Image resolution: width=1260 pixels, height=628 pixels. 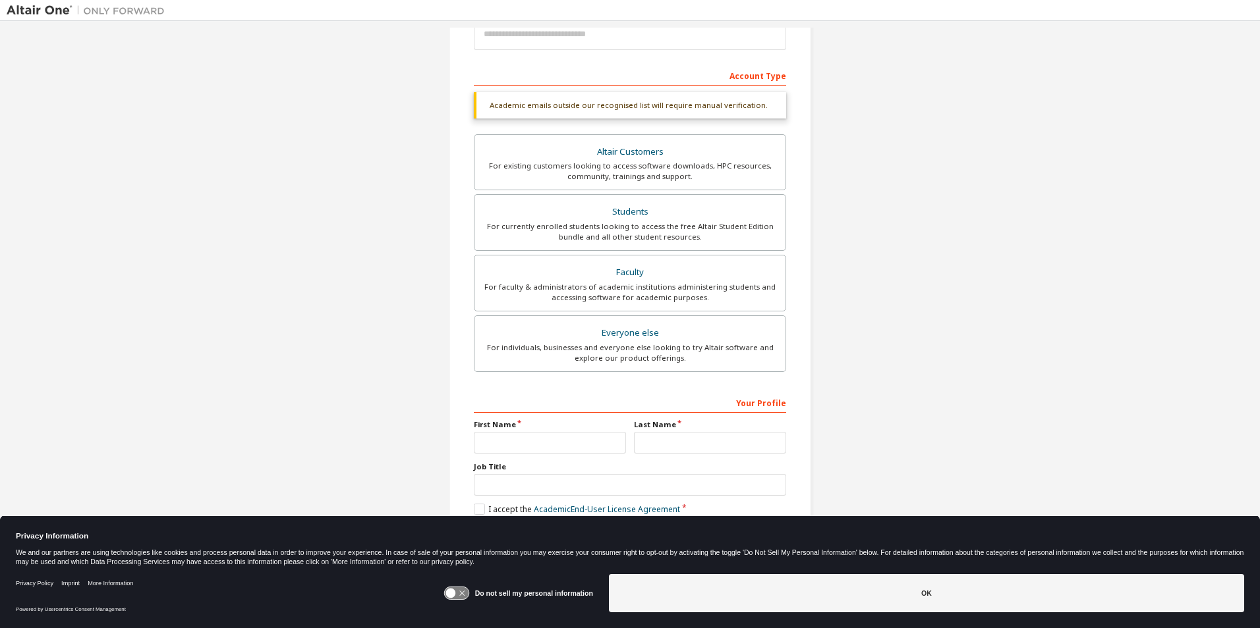 I want to click on div: For currently enrolled students looking to access the free Altair Student Edition bundle and all ..., so click(x=630, y=232).